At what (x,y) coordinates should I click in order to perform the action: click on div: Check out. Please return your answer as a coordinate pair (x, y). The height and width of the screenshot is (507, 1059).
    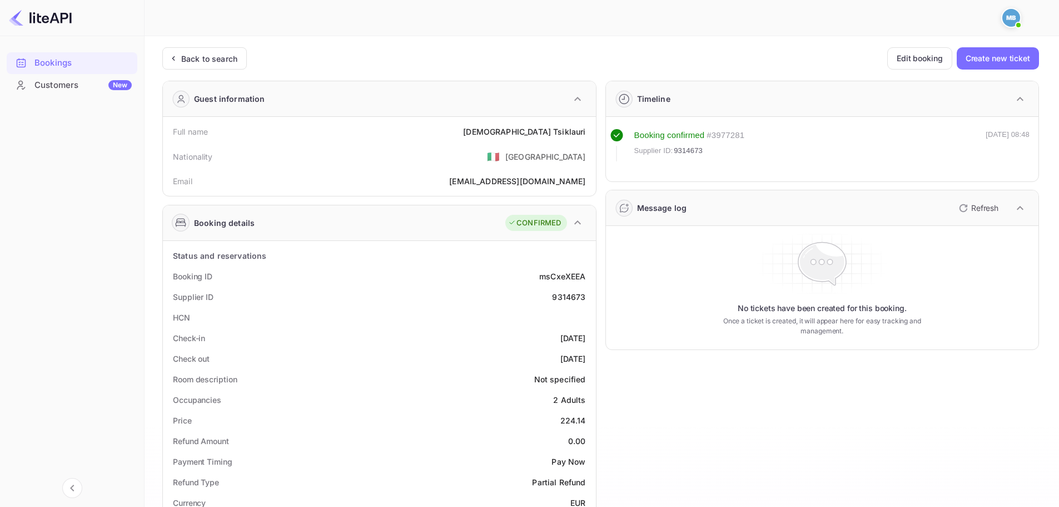
    Looking at the image, I should click on (191, 358).